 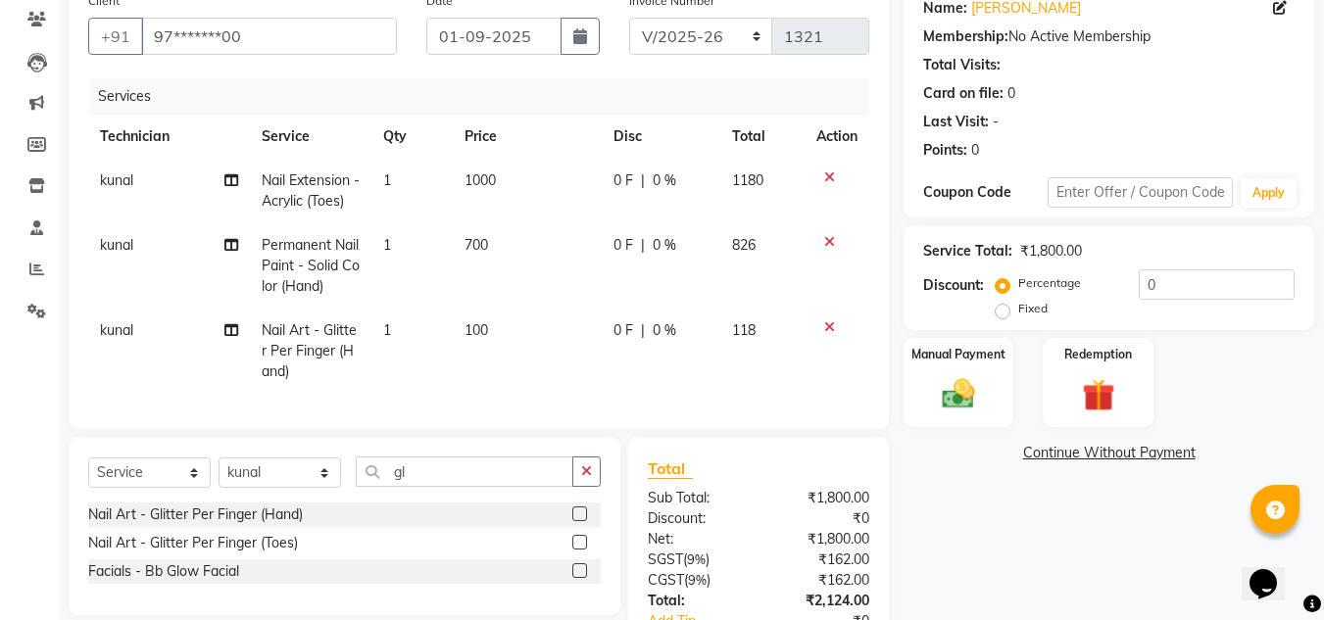 What do you see at coordinates (661, 136) in the screenshot?
I see `th: Disc` at bounding box center [661, 136].